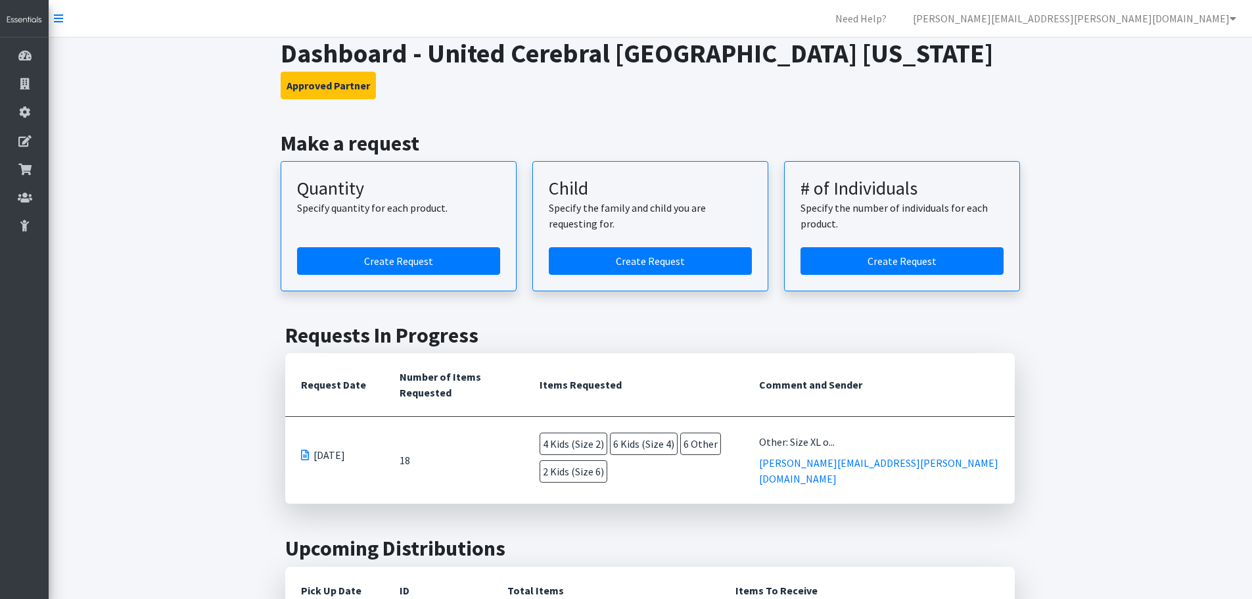 Image resolution: width=1252 pixels, height=599 pixels. What do you see at coordinates (573, 471) in the screenshot?
I see `span: 2 Kids (Size 6)` at bounding box center [573, 471].